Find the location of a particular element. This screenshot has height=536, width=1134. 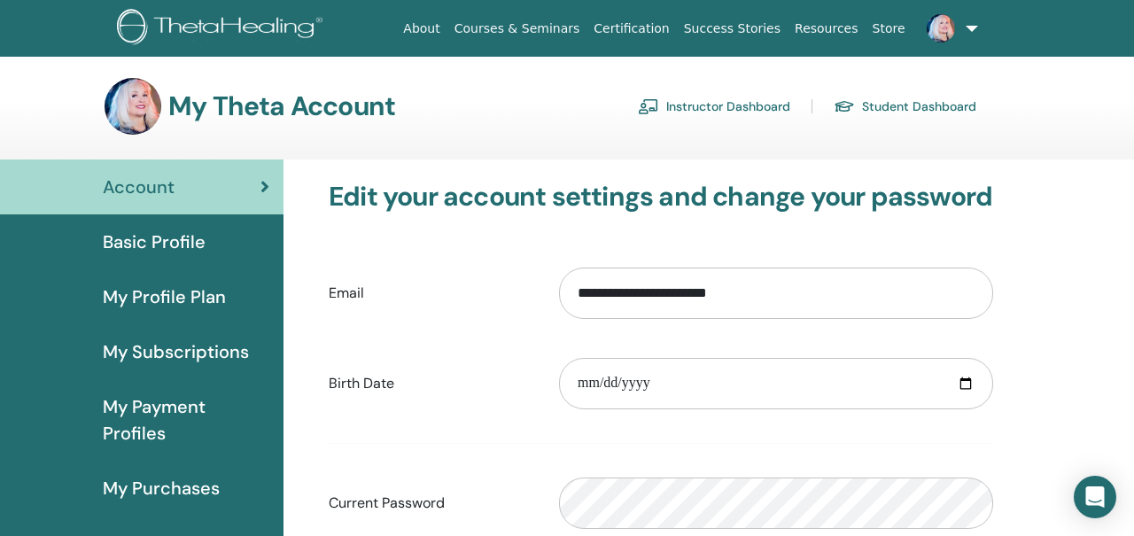

h3: My Theta Account is located at coordinates (282, 106).